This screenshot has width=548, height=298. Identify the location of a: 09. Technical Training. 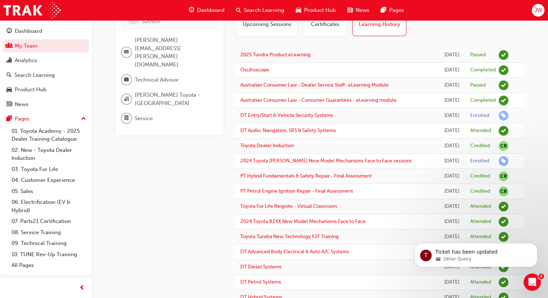
(49, 243).